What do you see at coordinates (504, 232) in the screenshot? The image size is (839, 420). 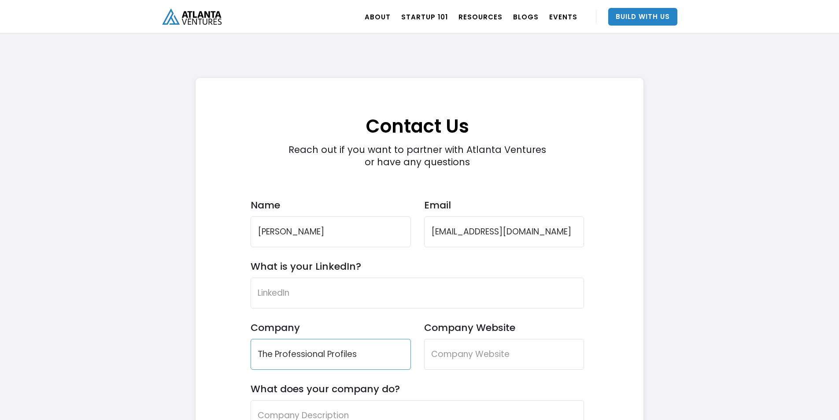 I see `input: Company Email` at bounding box center [504, 232].